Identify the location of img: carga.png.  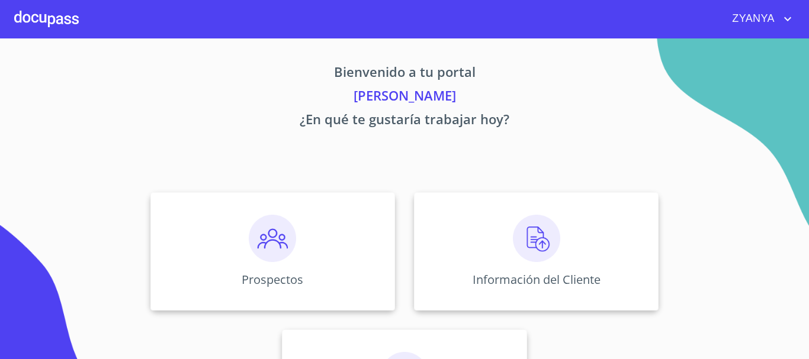
(536, 239).